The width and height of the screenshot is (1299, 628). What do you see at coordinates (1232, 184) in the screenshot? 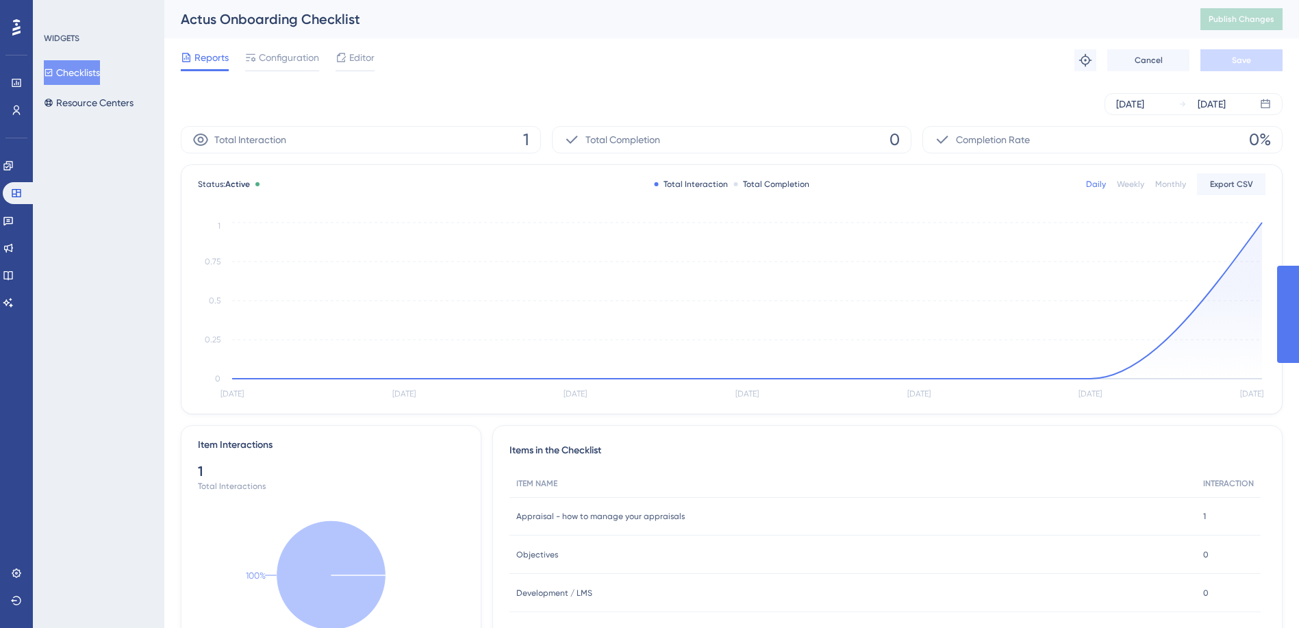
I see `button: Export CSV` at bounding box center [1232, 184].